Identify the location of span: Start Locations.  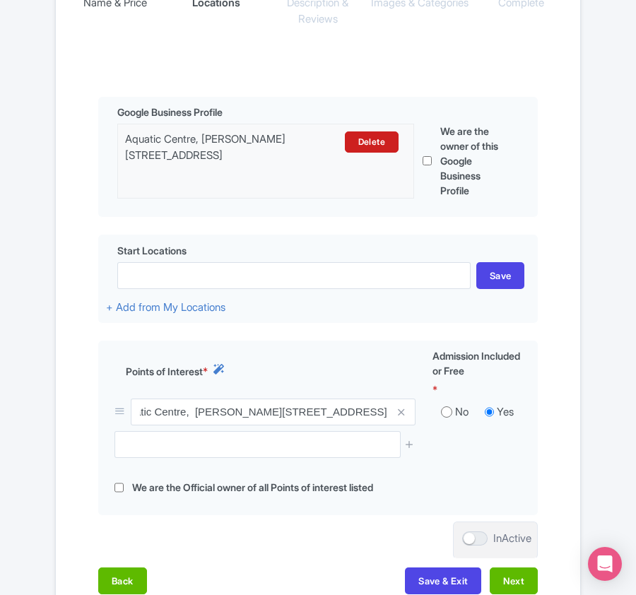
(152, 250).